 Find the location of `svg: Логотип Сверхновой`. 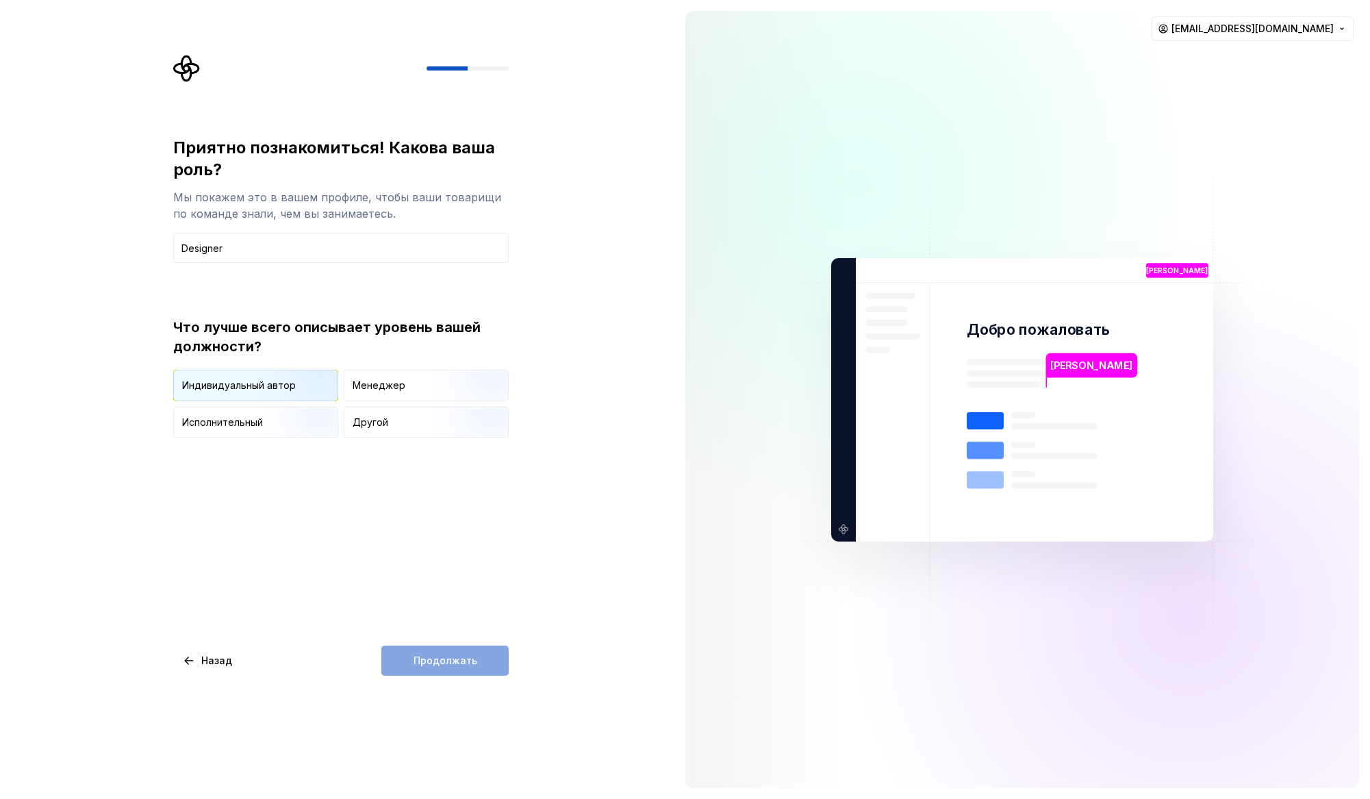

svg: Логотип Сверхновой is located at coordinates (187, 68).